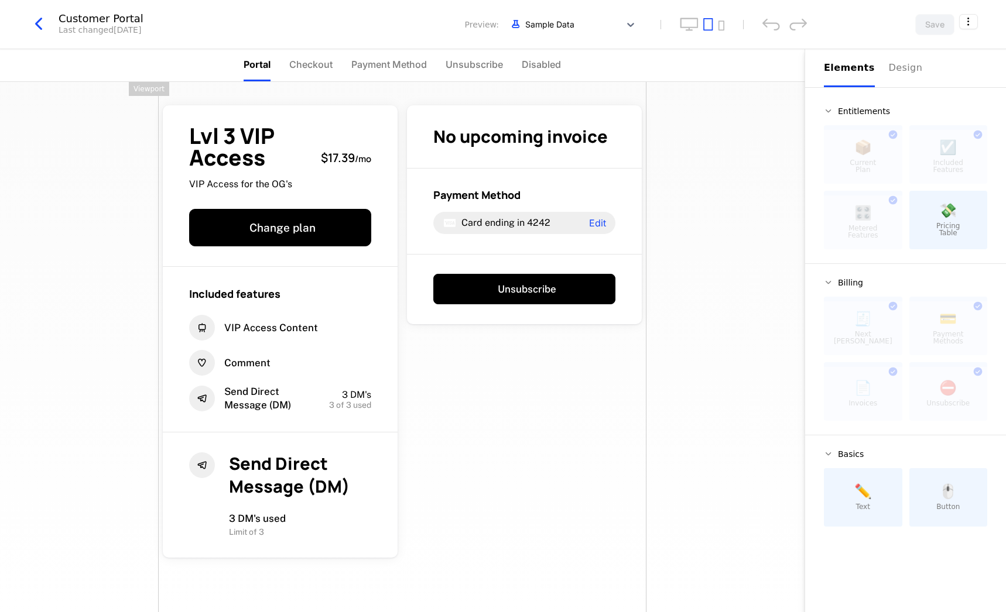 The height and width of the screenshot is (612, 1006). What do you see at coordinates (356, 394) in the screenshot?
I see `span: 3 DM's` at bounding box center [356, 394].